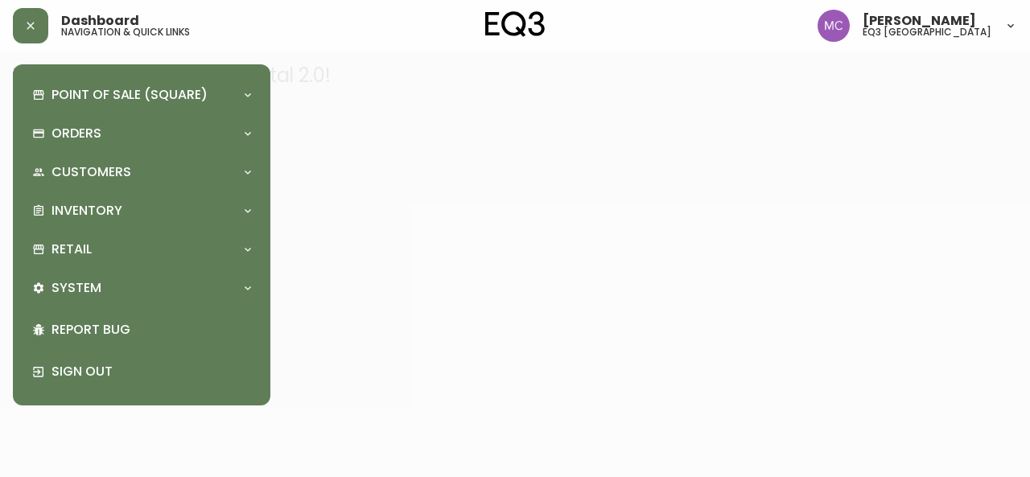 The image size is (1030, 477). I want to click on div: Retail, so click(142, 250).